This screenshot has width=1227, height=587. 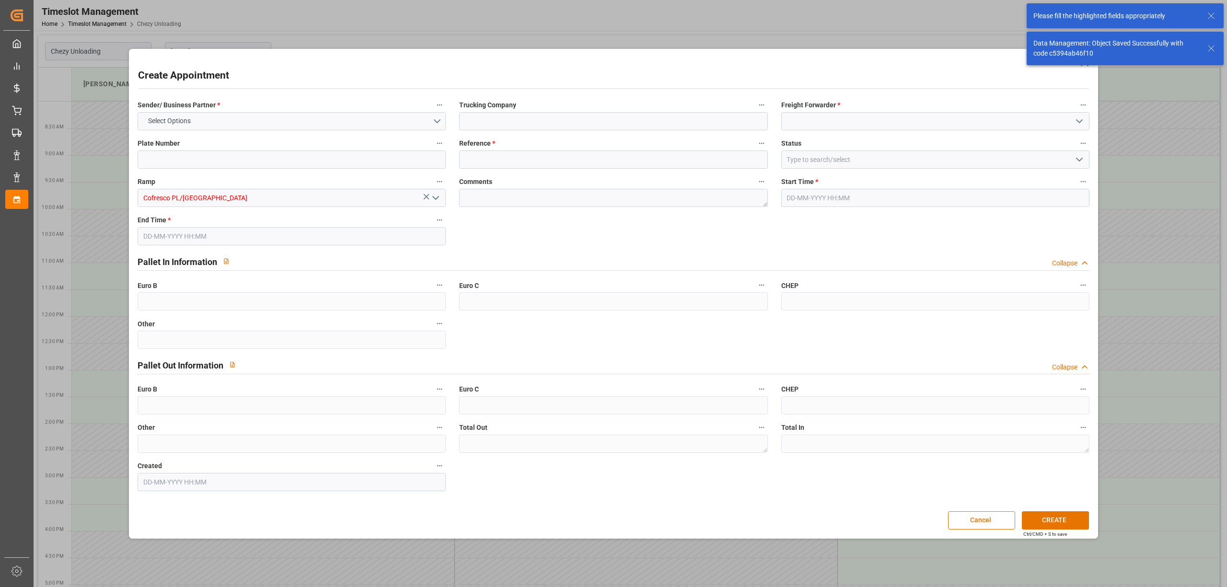 I want to click on button: Cancel, so click(x=982, y=521).